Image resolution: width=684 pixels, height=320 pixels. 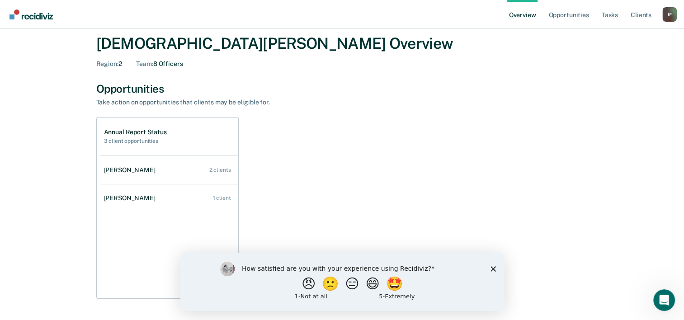 What do you see at coordinates (129, 31) in the screenshot?
I see `button: 1` at bounding box center [129, 31].